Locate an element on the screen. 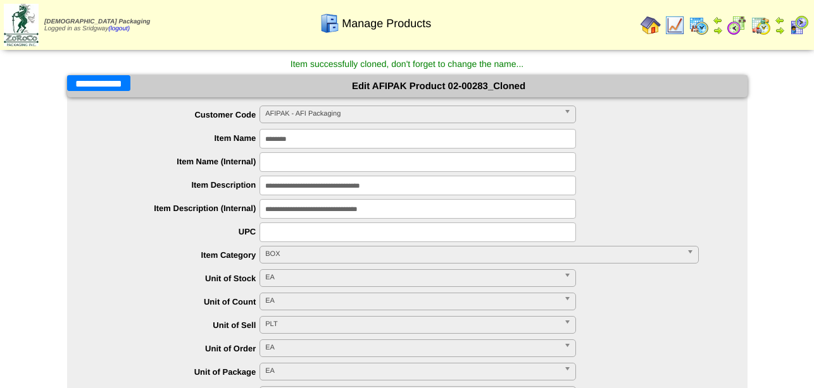 The image size is (814, 388). span: Logged in as Sridgway is located at coordinates (97, 25).